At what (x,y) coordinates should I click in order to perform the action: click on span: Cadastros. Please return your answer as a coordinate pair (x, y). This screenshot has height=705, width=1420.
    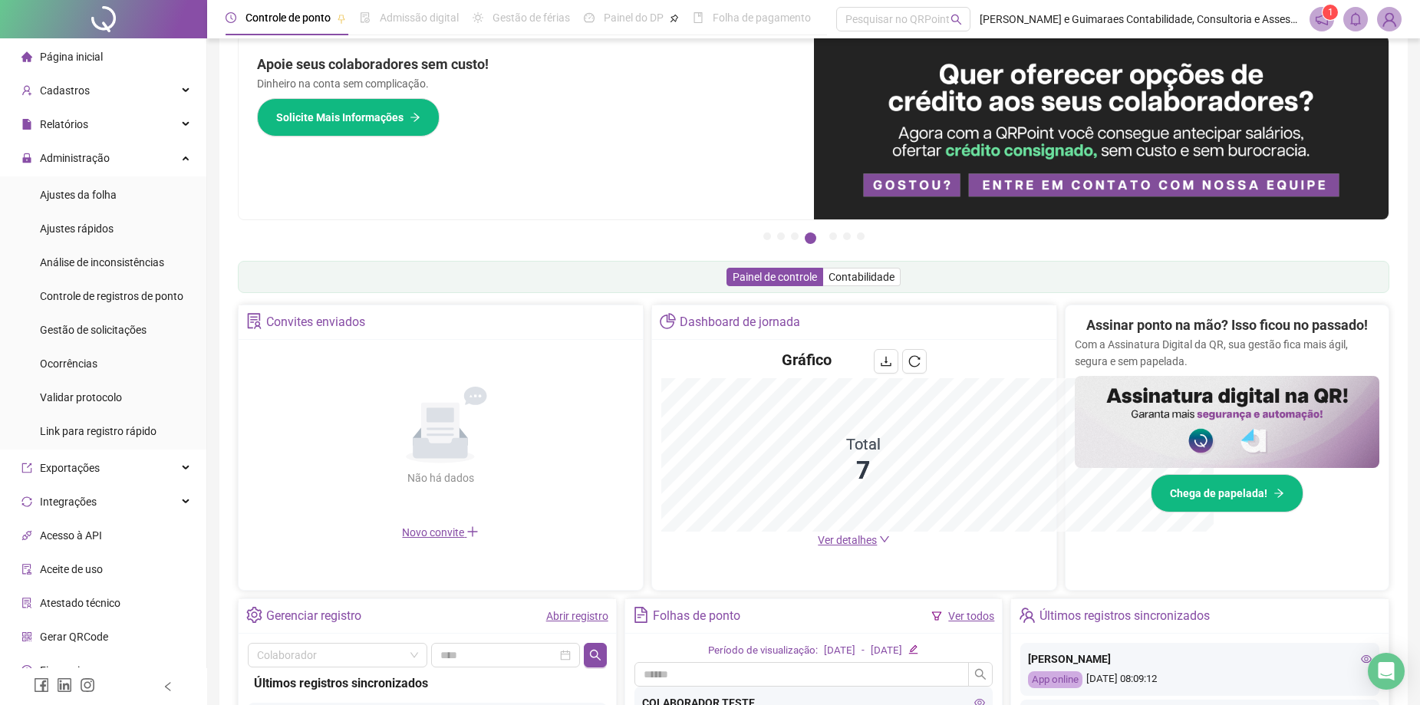
    Looking at the image, I should click on (64, 91).